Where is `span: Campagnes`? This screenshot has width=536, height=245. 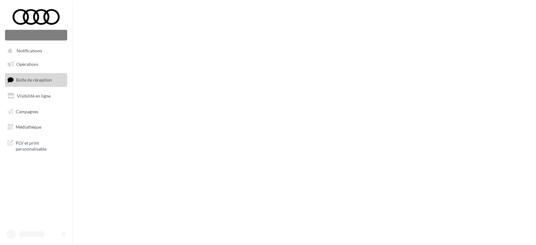
span: Campagnes is located at coordinates (27, 111).